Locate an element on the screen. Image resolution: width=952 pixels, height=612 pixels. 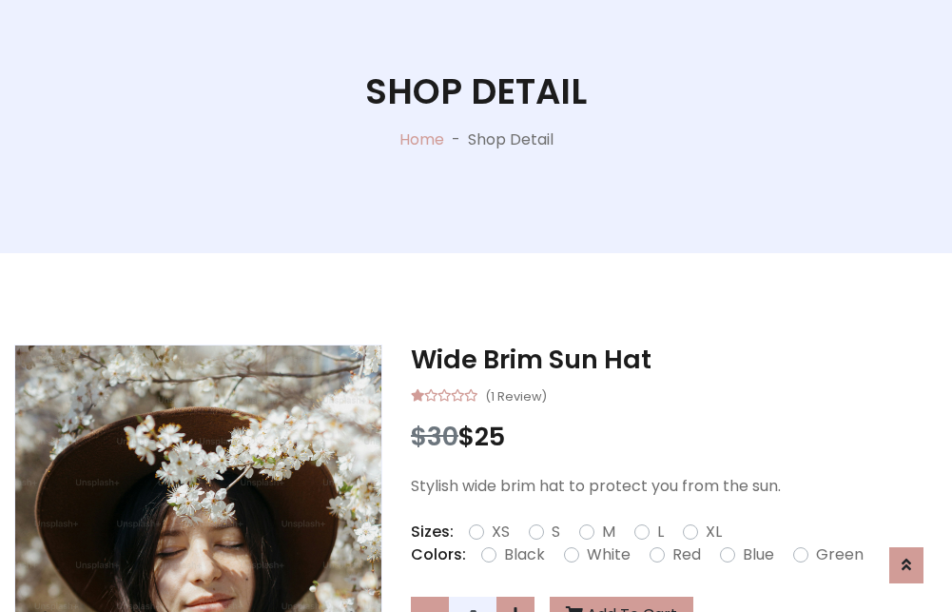
h1: Shop Detail is located at coordinates (476, 91).